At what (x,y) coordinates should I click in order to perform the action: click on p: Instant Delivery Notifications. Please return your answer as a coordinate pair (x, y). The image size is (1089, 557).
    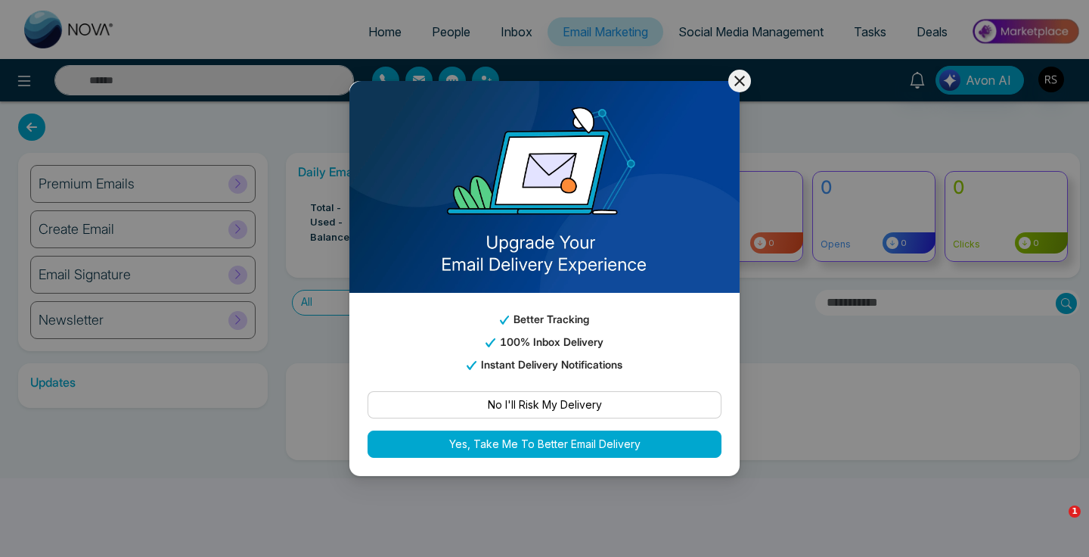
    Looking at the image, I should click on (545, 365).